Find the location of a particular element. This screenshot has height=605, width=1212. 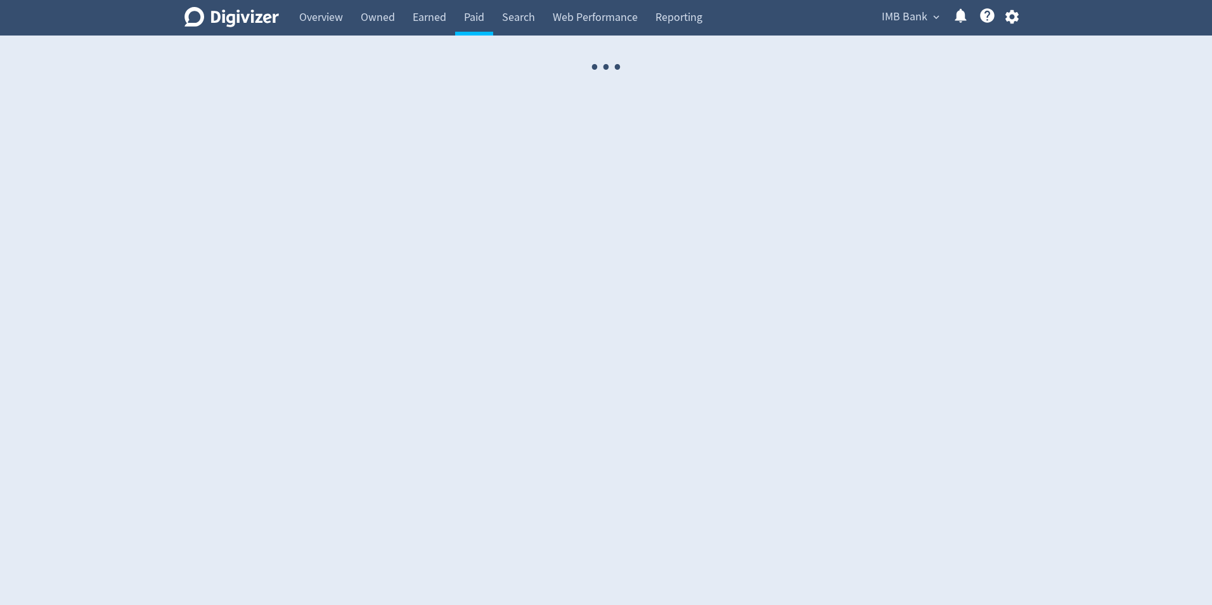

span: IMB Bank is located at coordinates (904, 17).